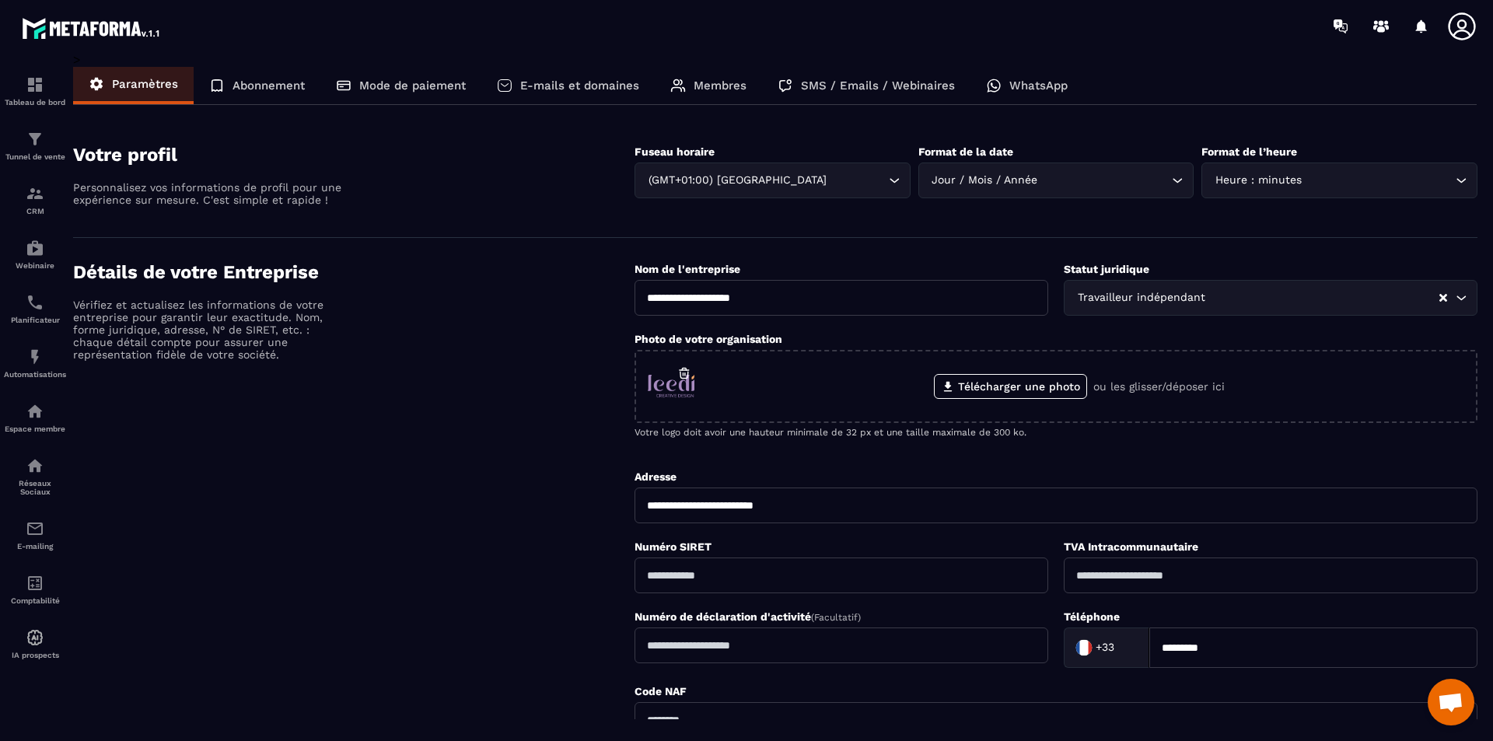  Describe the element at coordinates (35, 363) in the screenshot. I see `a: automationsautomationsAutomatisations` at that location.